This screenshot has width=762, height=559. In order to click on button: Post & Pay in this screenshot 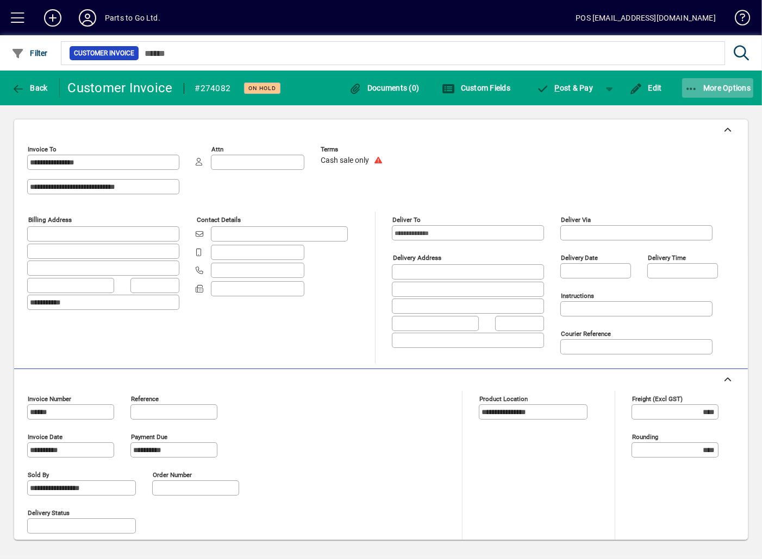, I will do `click(564, 88)`.